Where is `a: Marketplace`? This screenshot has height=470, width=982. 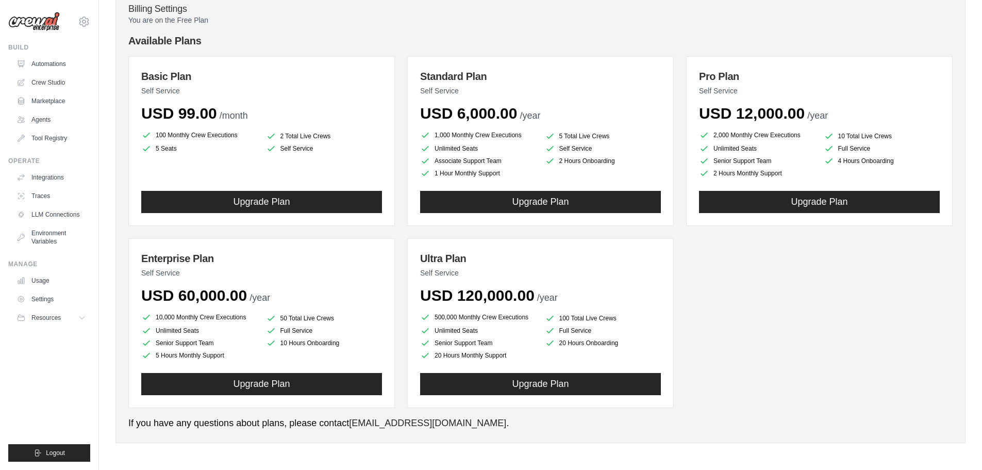
a: Marketplace is located at coordinates (51, 101).